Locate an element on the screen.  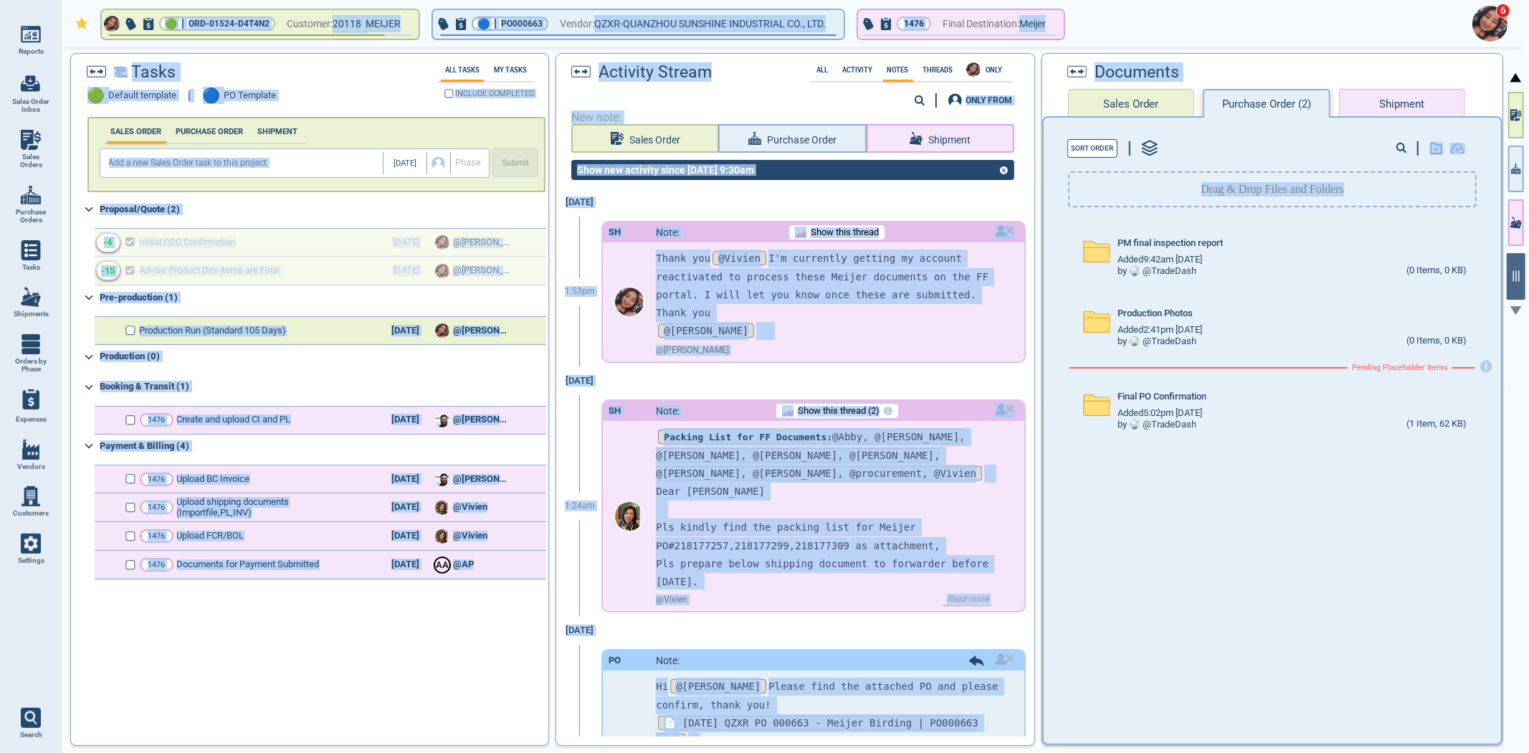
span: Orders by Phase is located at coordinates (31, 365).